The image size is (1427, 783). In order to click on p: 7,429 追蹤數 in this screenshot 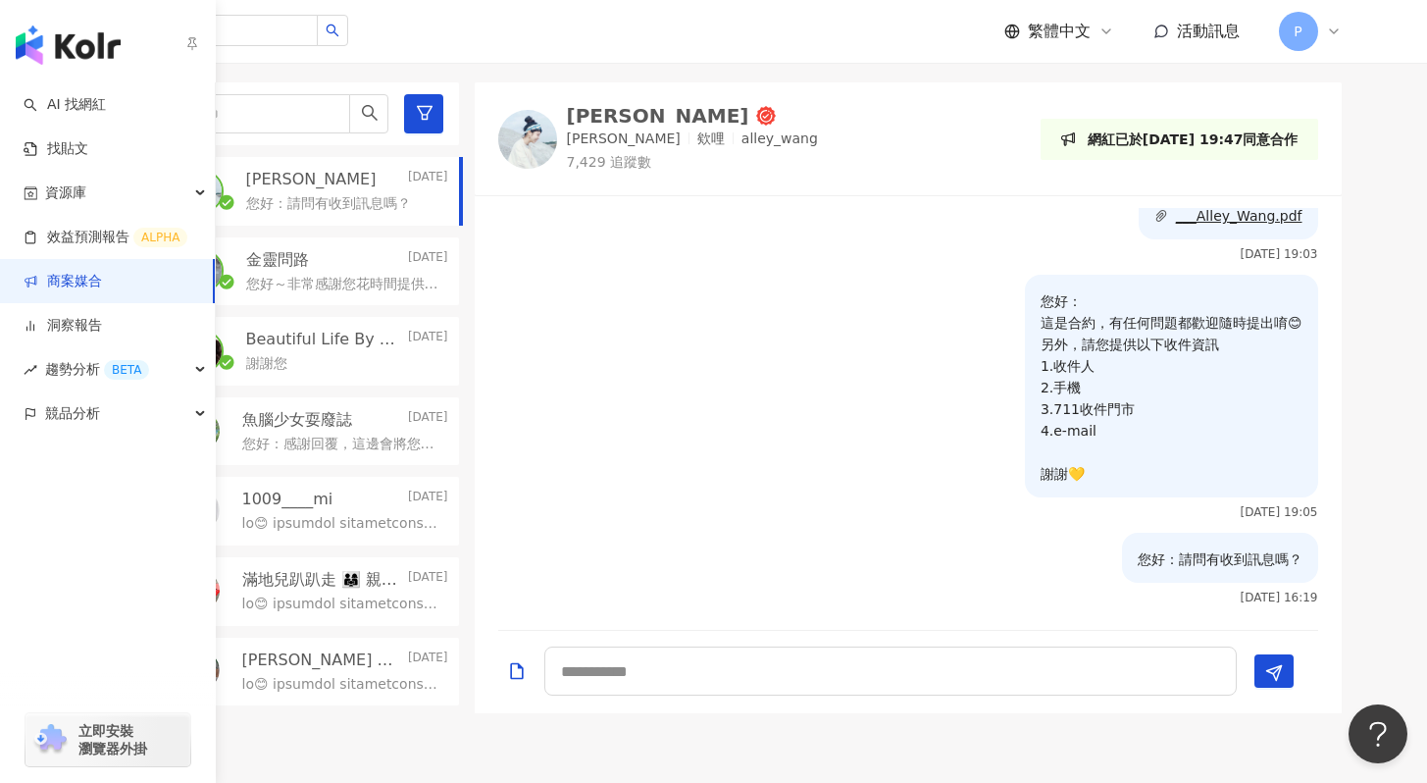, I will do `click(692, 163)`.